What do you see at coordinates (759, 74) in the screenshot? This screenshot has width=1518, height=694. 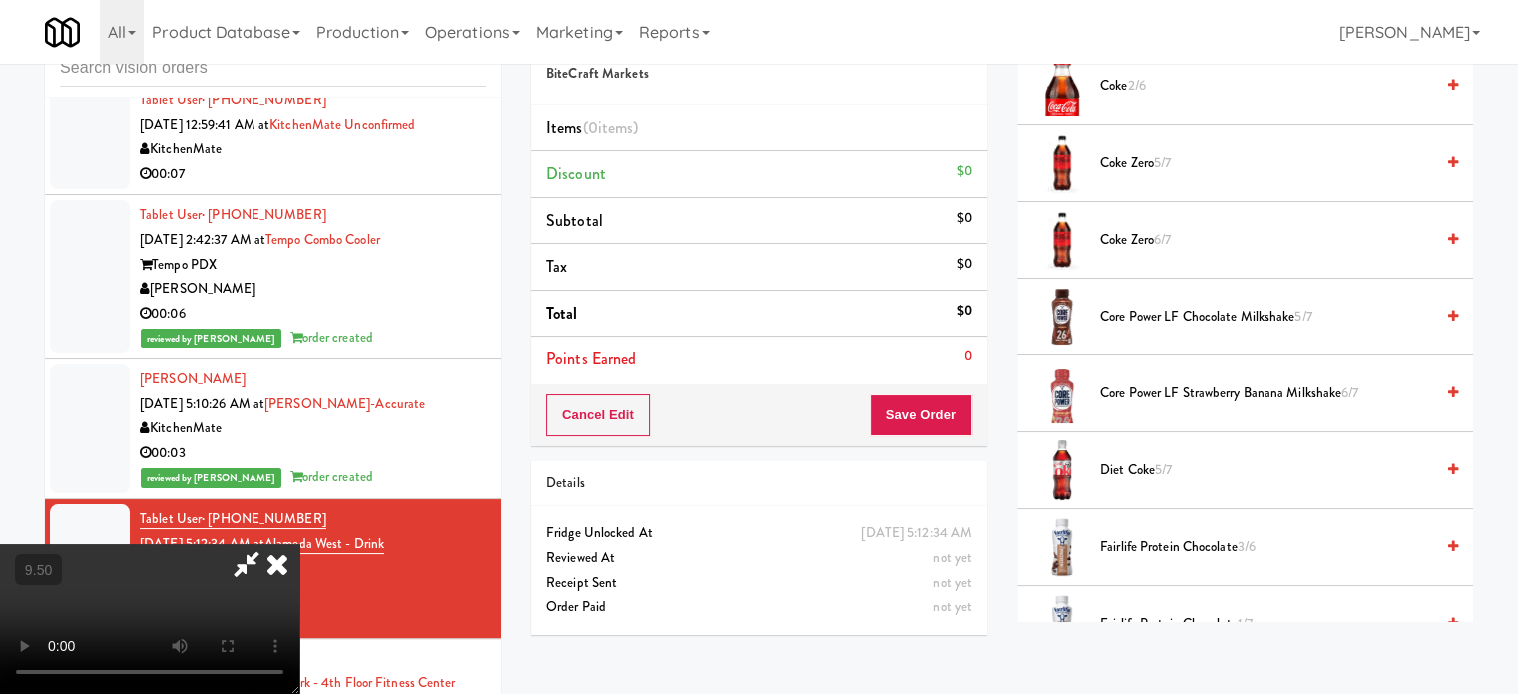 I see `h5: BiteCraft Markets` at bounding box center [759, 74].